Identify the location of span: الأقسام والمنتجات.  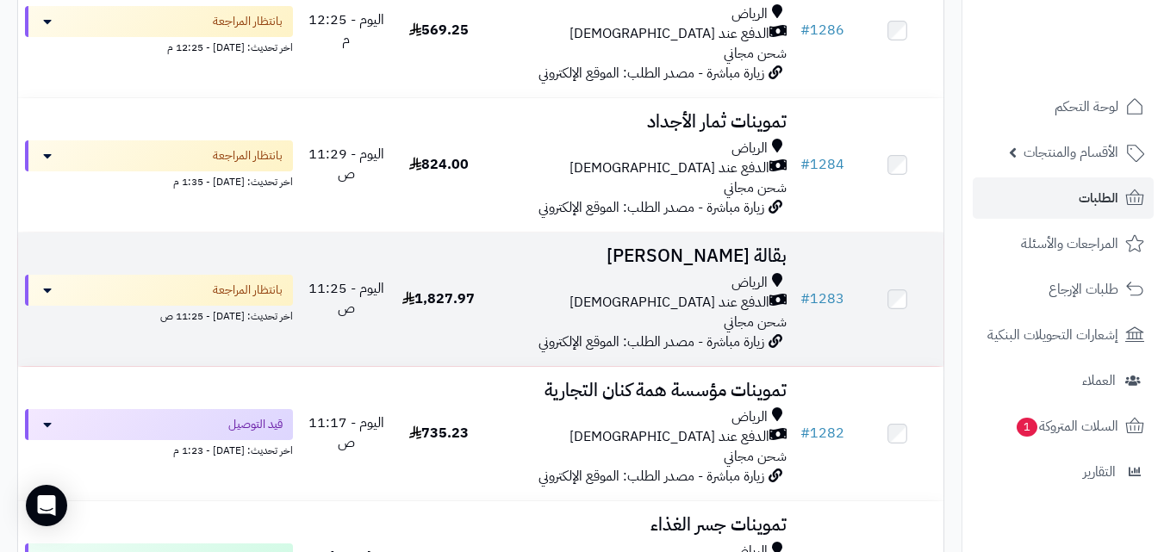
(1071, 152).